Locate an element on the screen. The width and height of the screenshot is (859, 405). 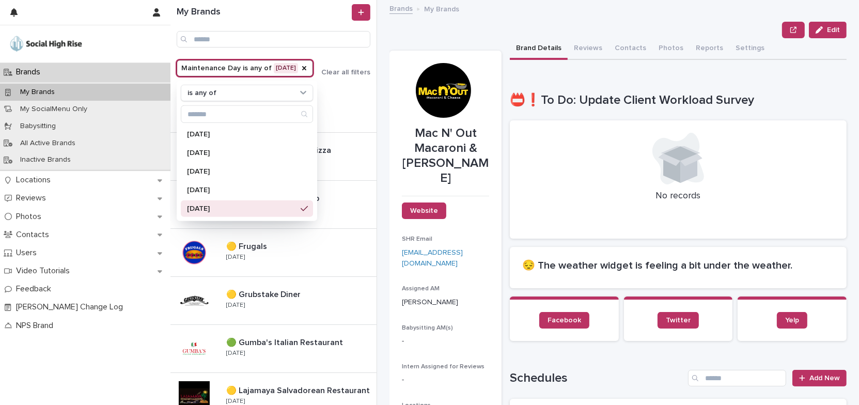
button: Settings is located at coordinates (750, 49).